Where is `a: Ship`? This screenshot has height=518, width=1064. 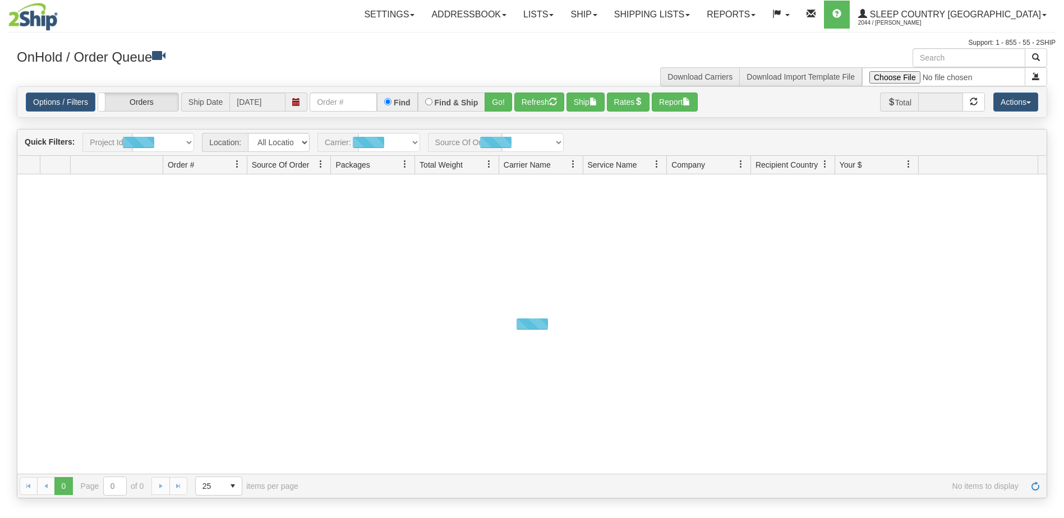
a: Ship is located at coordinates (583, 15).